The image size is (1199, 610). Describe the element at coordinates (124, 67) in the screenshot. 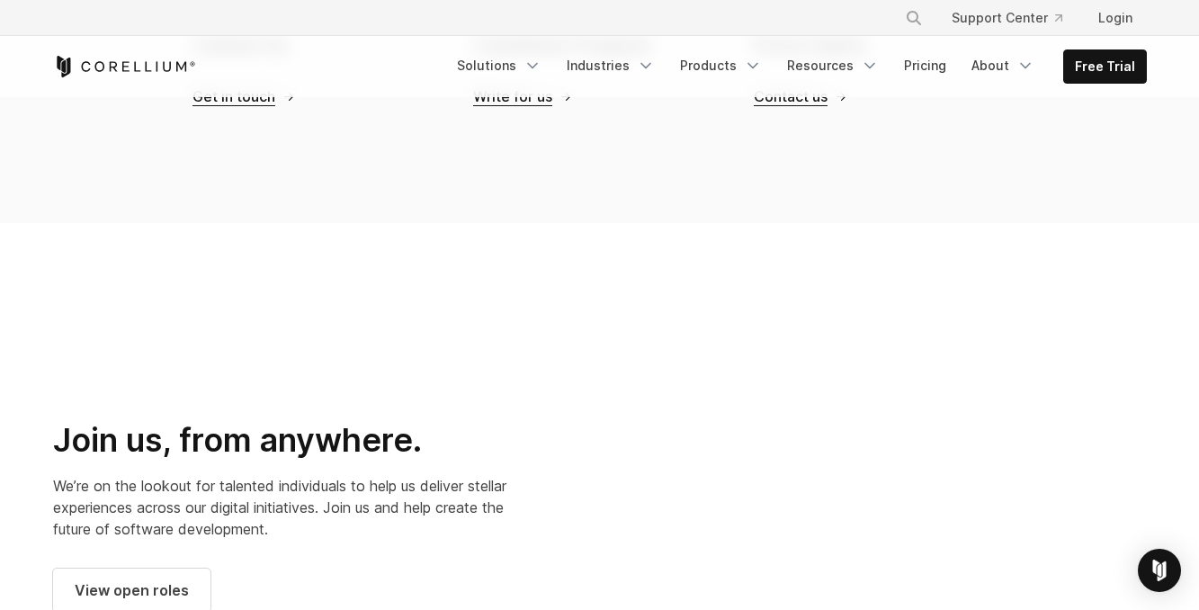

I see `a: Corellium Home` at that location.